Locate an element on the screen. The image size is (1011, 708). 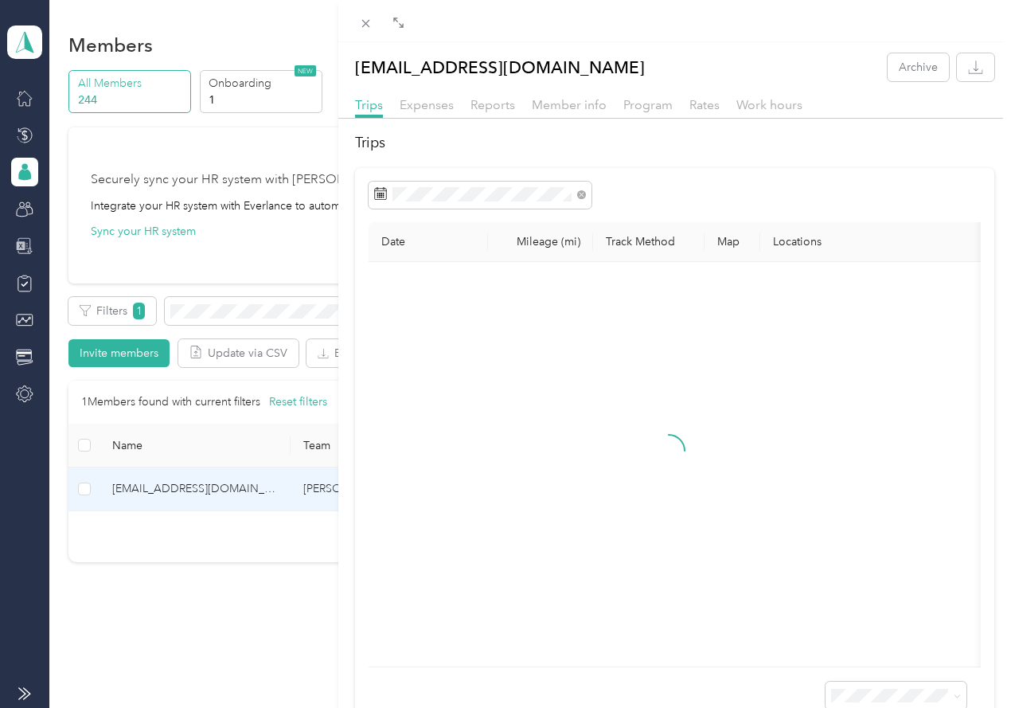
span: Expenses is located at coordinates (427, 104).